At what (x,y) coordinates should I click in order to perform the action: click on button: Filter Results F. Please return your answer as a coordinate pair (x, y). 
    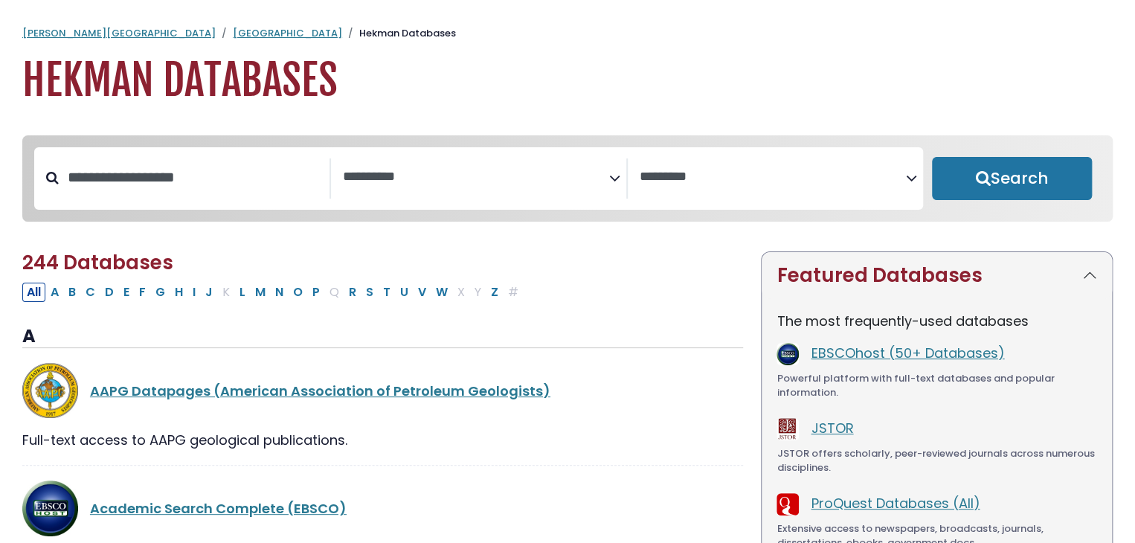
    Looking at the image, I should click on (142, 292).